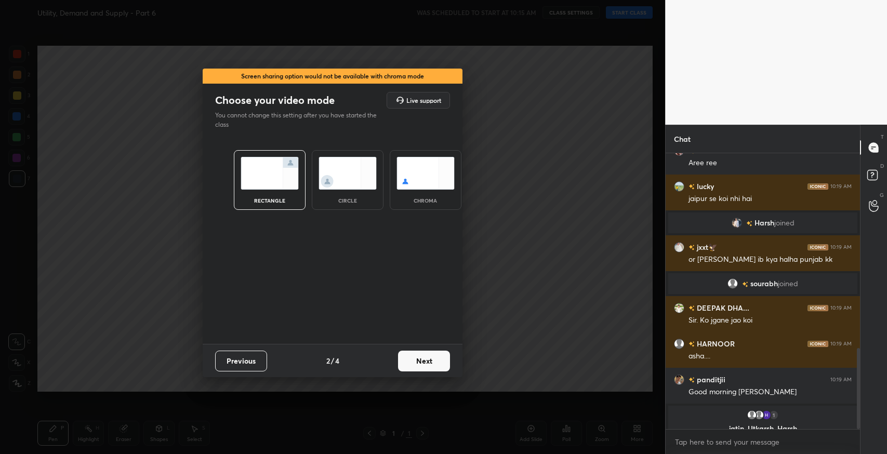 The height and width of the screenshot is (454, 887). What do you see at coordinates (882, 137) in the screenshot?
I see `p: T` at bounding box center [882, 137].